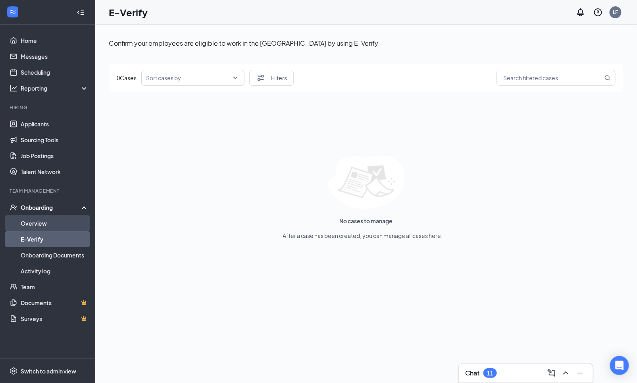 Image resolution: width=637 pixels, height=383 pixels. I want to click on svg: Analysis, so click(13, 88).